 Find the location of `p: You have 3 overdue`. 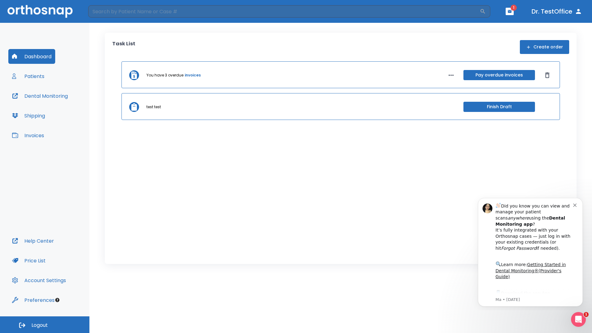

p: You have 3 overdue is located at coordinates (165, 75).